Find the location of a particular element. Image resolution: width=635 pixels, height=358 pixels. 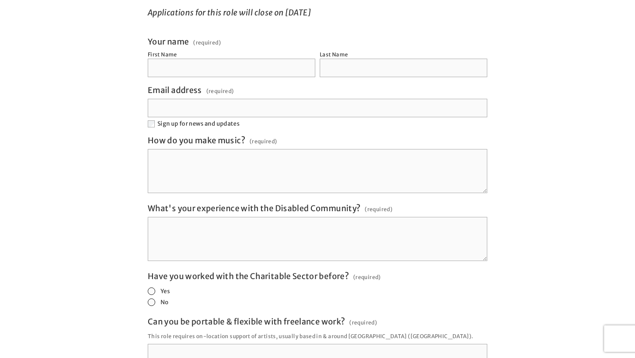

span: Your name is located at coordinates (168, 41).